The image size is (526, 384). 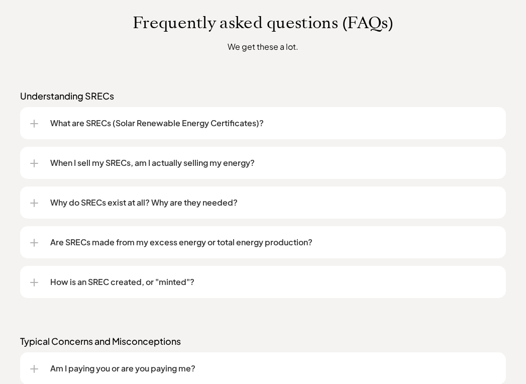 I want to click on p: How is an SREC created, or "minted"?, so click(x=273, y=282).